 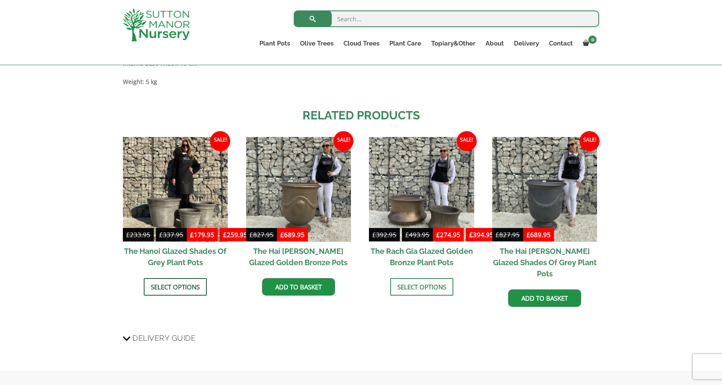 What do you see at coordinates (417, 235) in the screenshot?
I see `bdi: 493.95` at bounding box center [417, 235].